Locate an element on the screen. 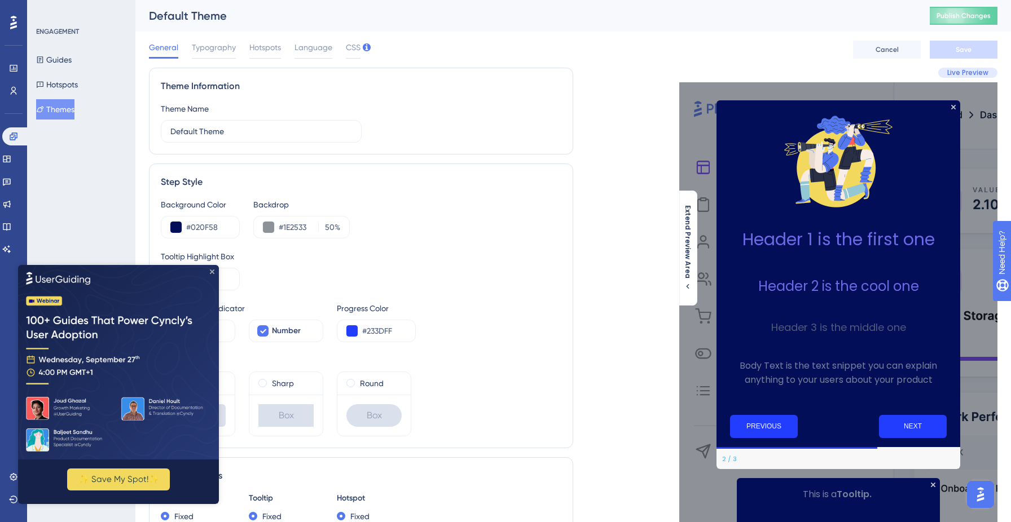 The image size is (1011, 522). button: Previous is located at coordinates (764, 427).